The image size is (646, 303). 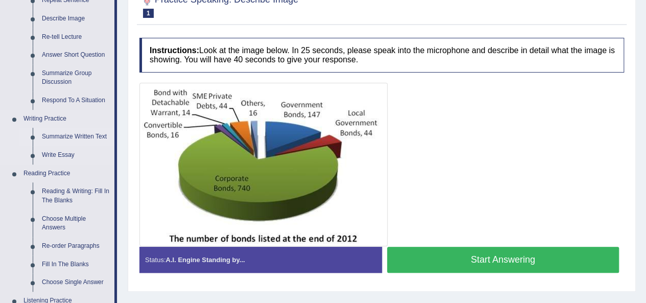 I want to click on a: Reading & Writing: Fill In The Blanks, so click(x=76, y=196).